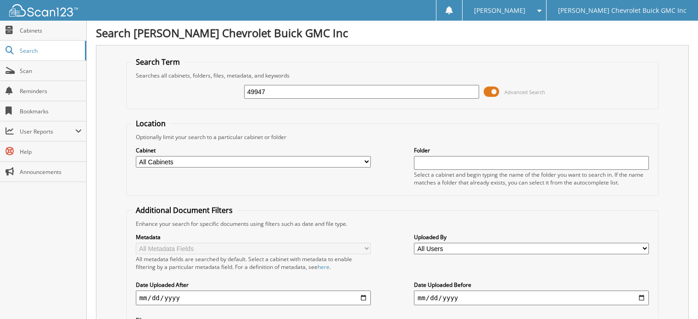  Describe the element at coordinates (531, 178) in the screenshot. I see `div: Select a cabinet and begin typing the name of the folder you want to search in. If the name match...` at that location.